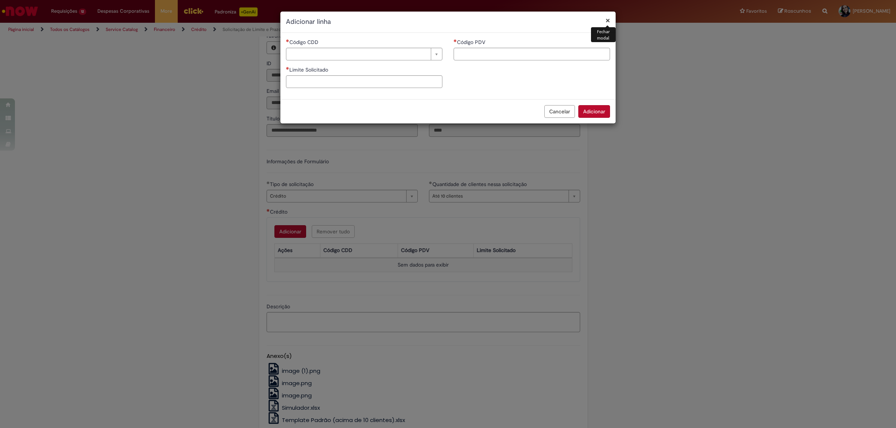 The height and width of the screenshot is (428, 896). Describe the element at coordinates (559, 112) in the screenshot. I see `button: Cancelar` at that location.